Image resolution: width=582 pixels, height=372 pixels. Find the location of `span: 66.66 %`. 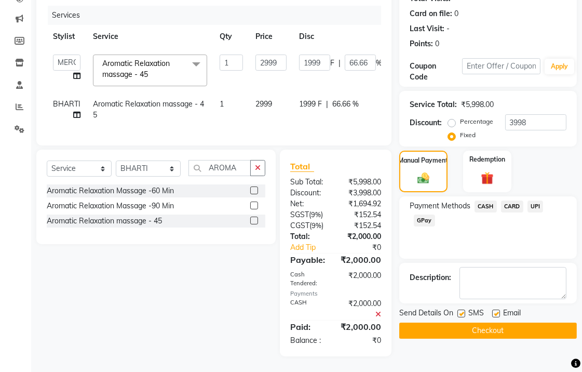

span: 66.66 % is located at coordinates (345, 104).